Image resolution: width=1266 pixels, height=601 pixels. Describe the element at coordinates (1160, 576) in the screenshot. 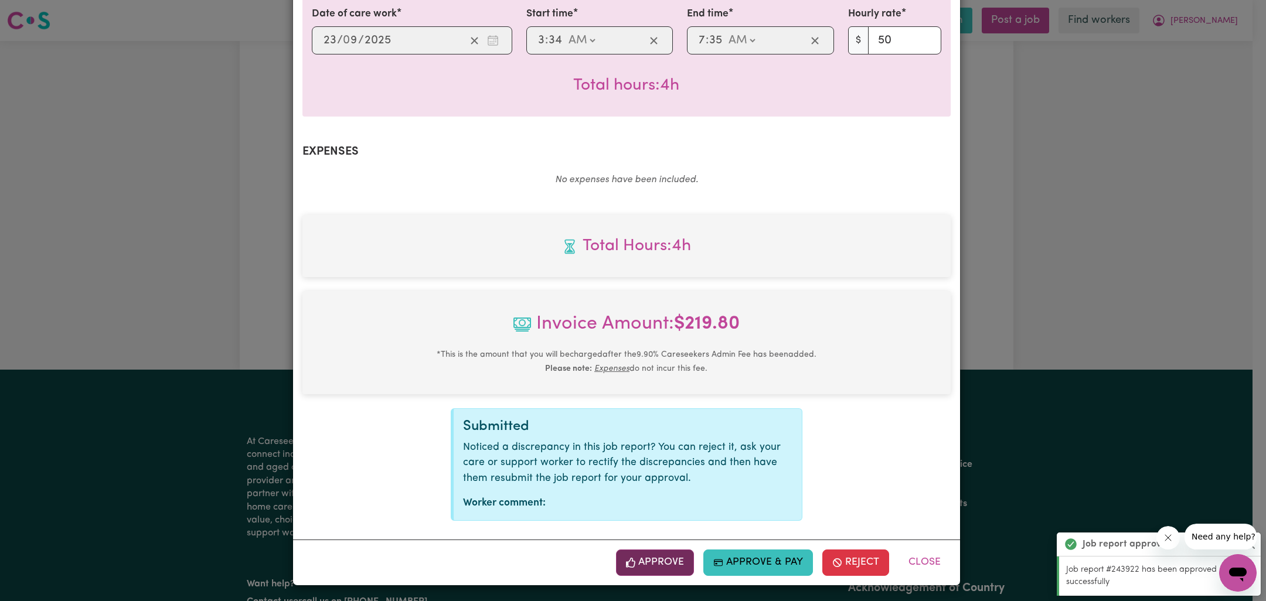

I see `p: Job report #243922 has been approved successfully` at that location.